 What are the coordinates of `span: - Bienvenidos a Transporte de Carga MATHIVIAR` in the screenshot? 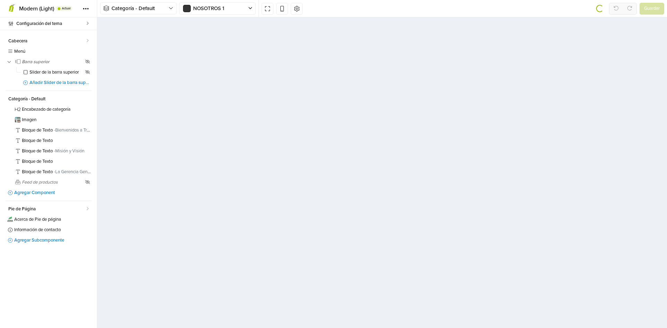 It's located at (100, 130).